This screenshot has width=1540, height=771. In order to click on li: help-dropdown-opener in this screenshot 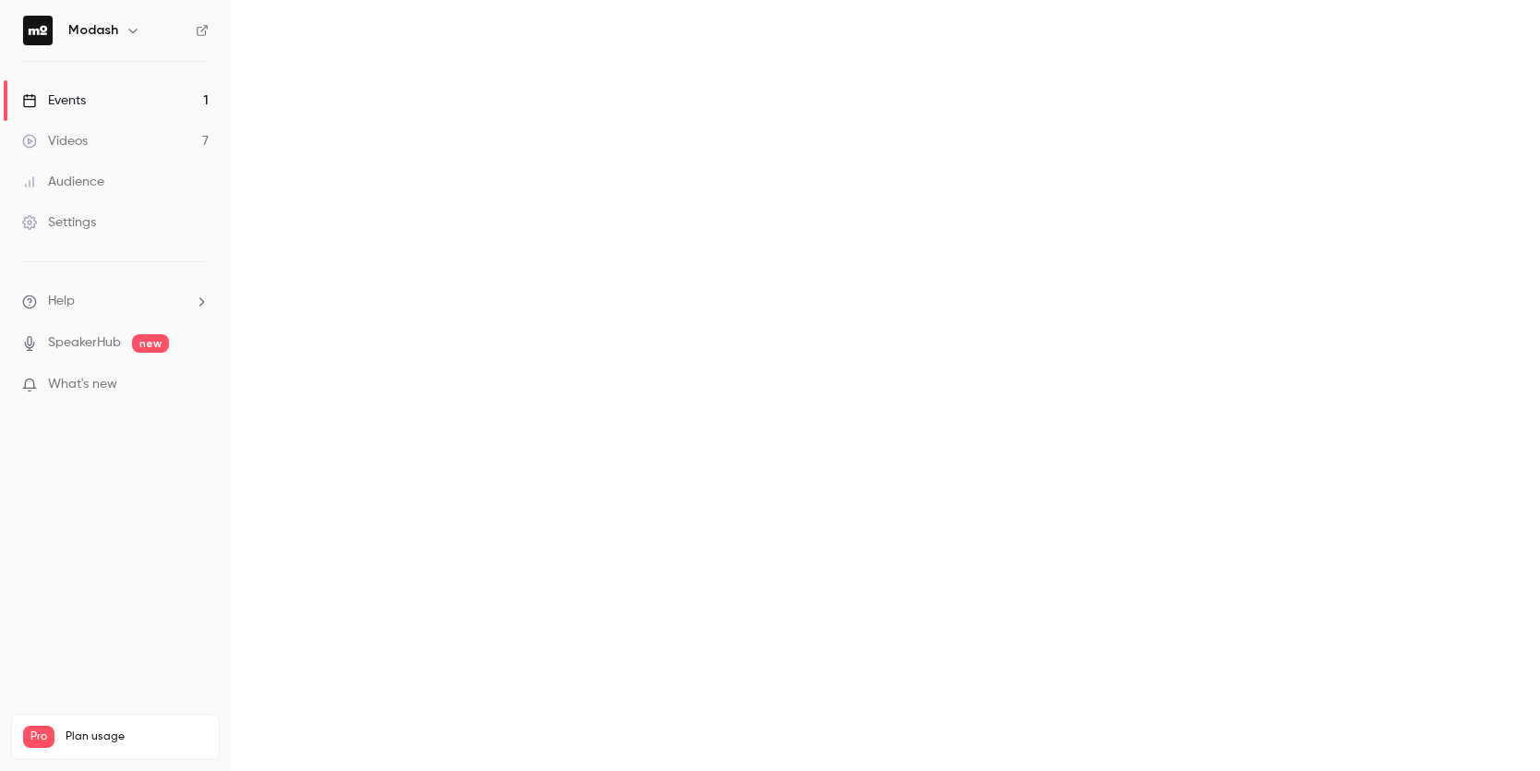, I will do `click(115, 301)`.